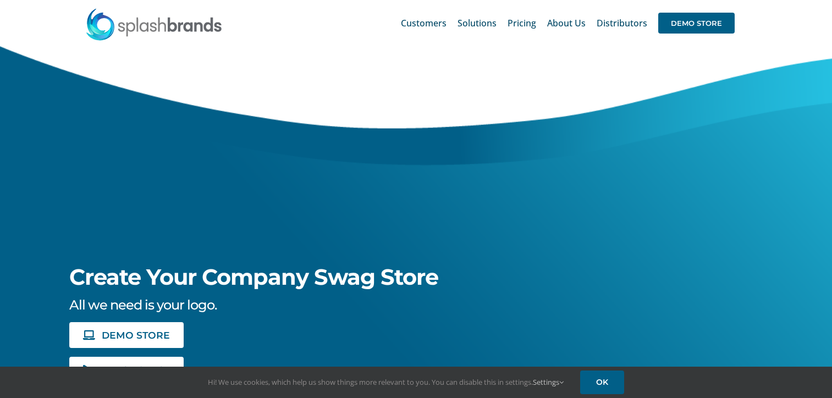 The width and height of the screenshot is (832, 398). I want to click on a: OK, so click(602, 382).